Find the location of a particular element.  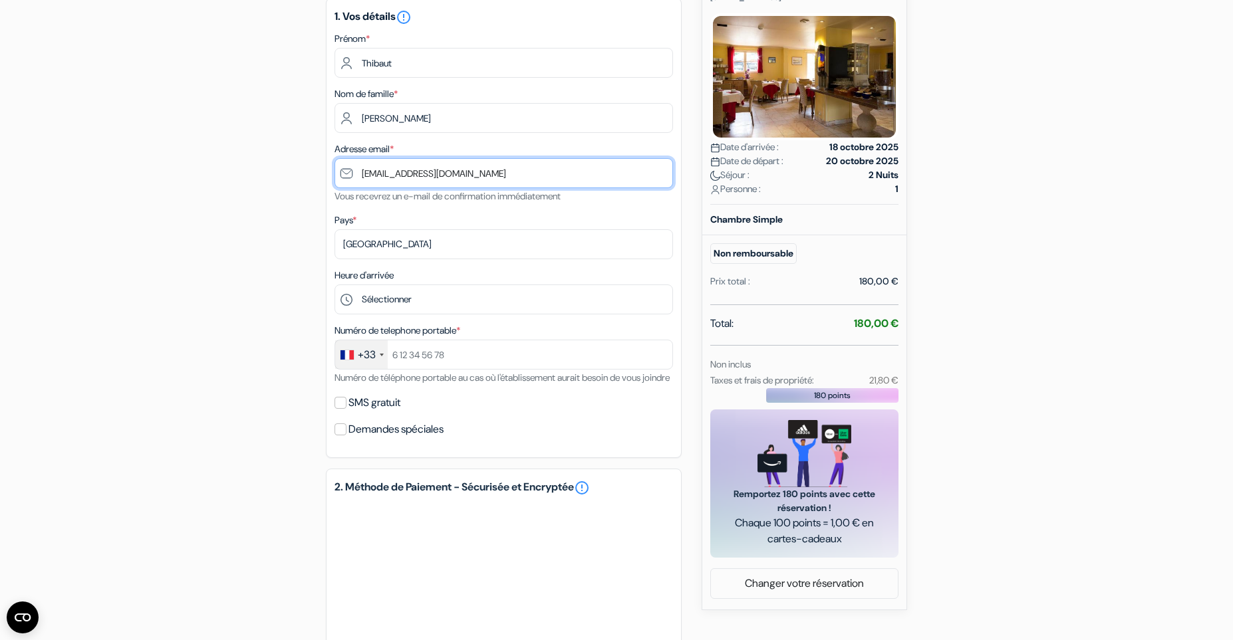

img: gift_card_hero_new.png is located at coordinates (804, 454).